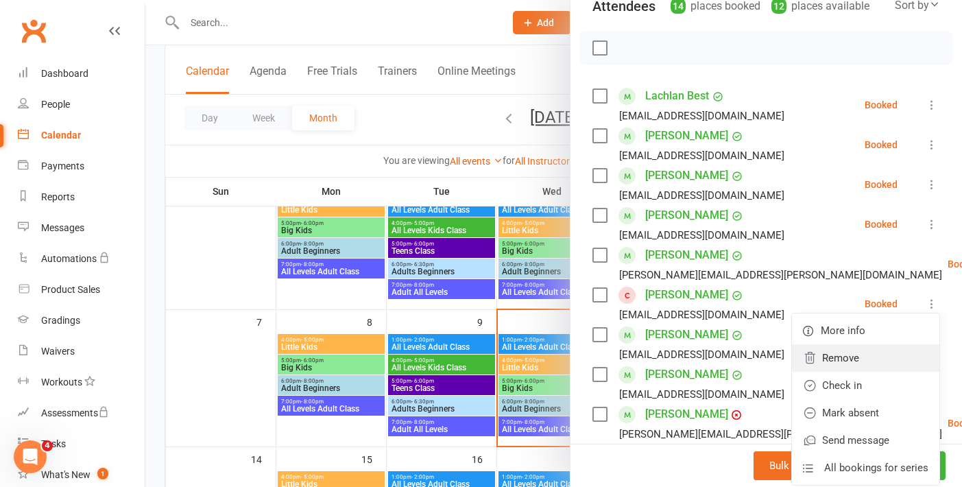 The image size is (962, 487). What do you see at coordinates (81, 73) in the screenshot?
I see `a: Dashboard` at bounding box center [81, 73].